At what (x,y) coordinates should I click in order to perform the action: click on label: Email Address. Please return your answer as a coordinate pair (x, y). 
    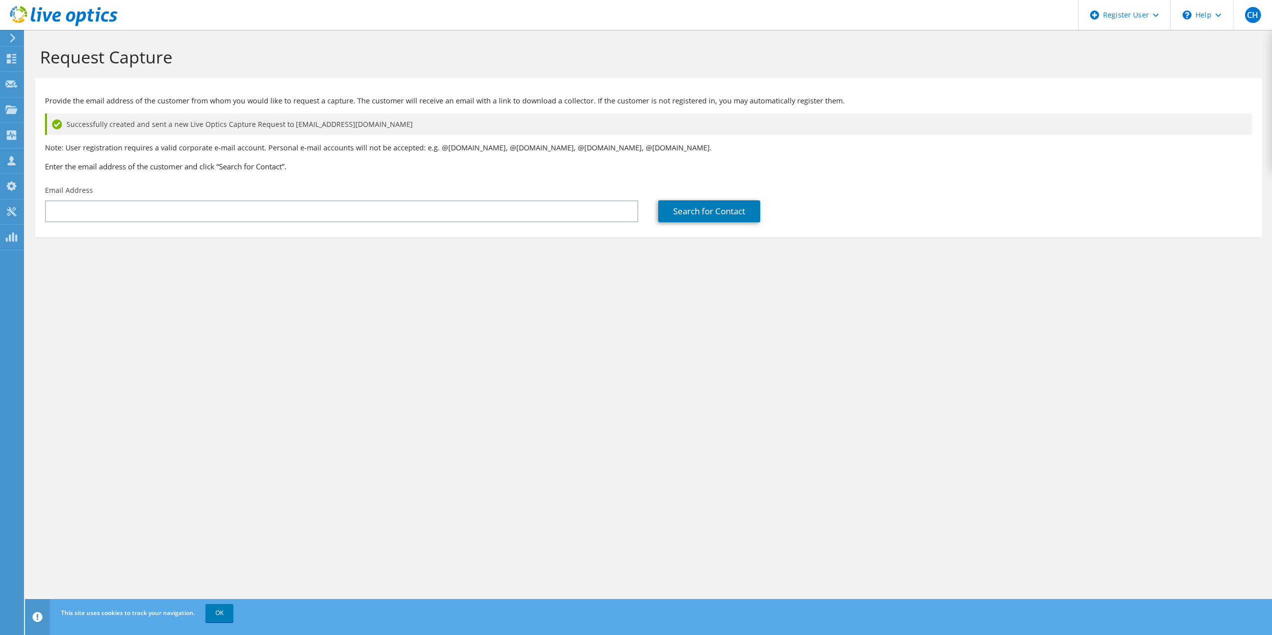
    Looking at the image, I should click on (69, 190).